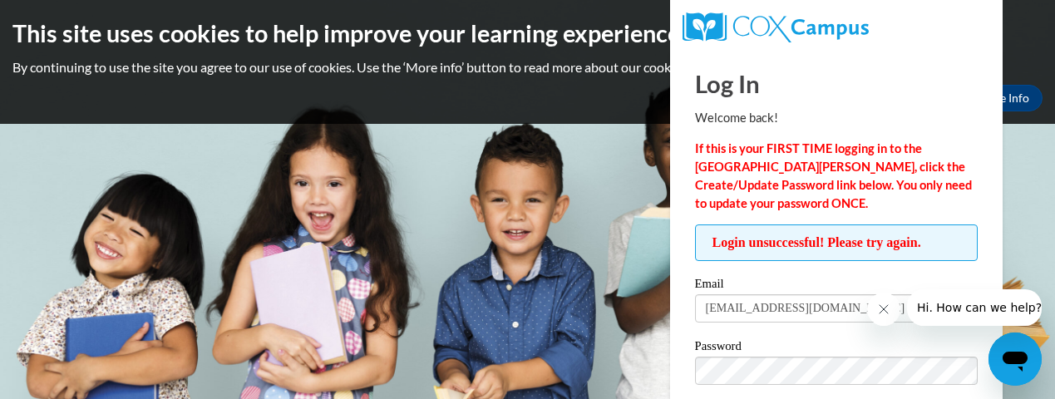 The image size is (1055, 399). Describe the element at coordinates (837, 348) in the screenshot. I see `label: Password` at that location.